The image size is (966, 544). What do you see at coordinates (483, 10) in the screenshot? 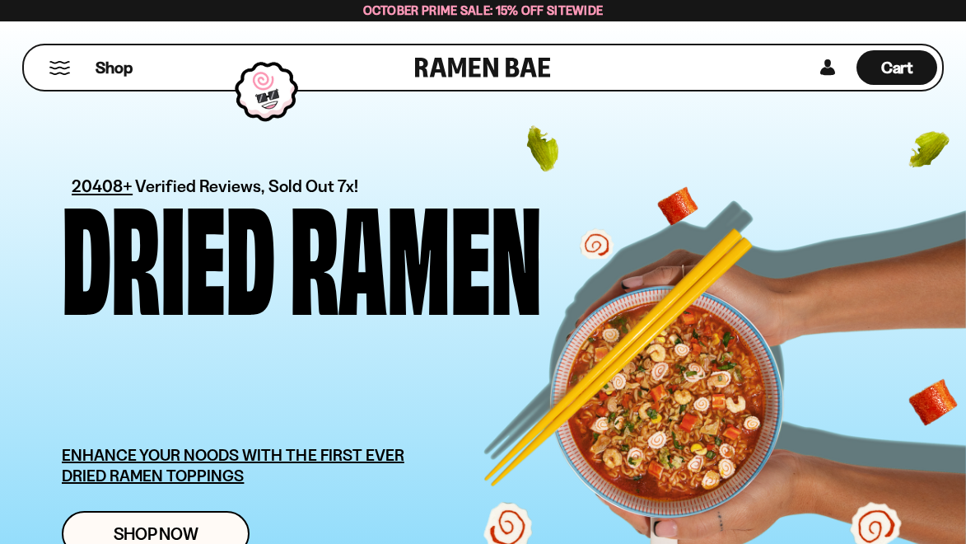
I see `span: October Prime Sale: 15% off Sitewide` at bounding box center [483, 10].